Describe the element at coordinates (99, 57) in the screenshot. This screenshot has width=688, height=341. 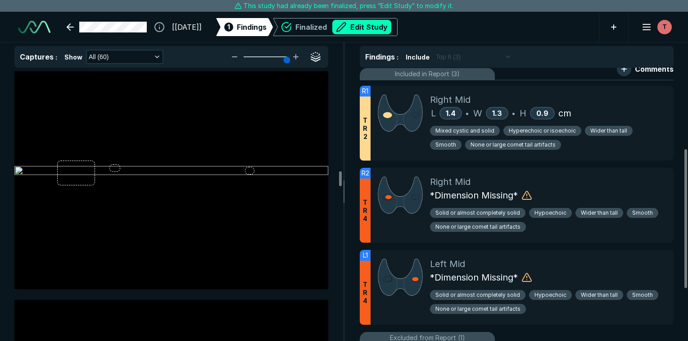
I see `span: All (60)` at that location.